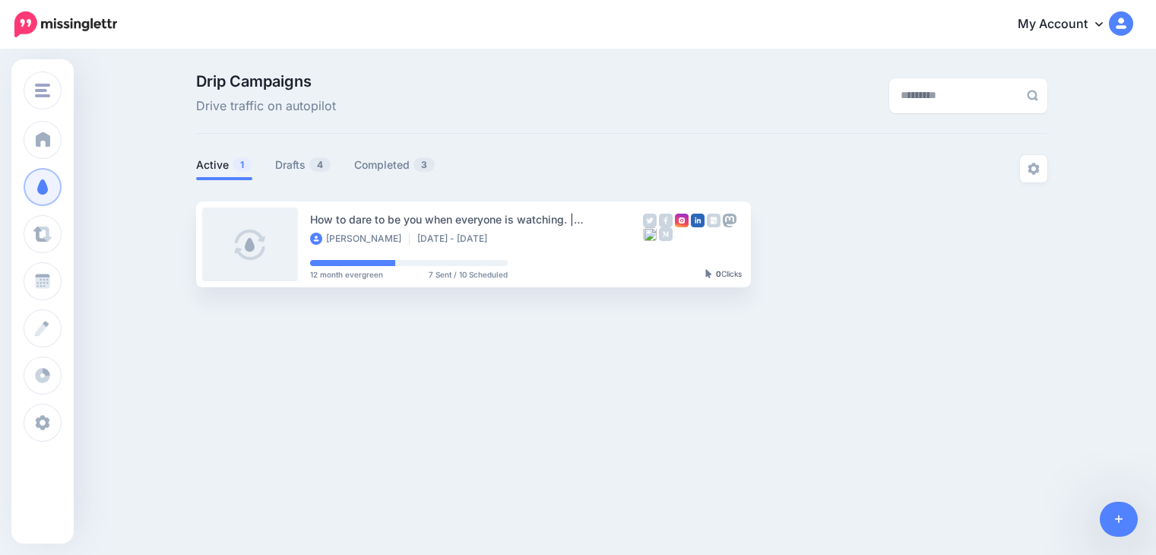 The image size is (1156, 555). I want to click on span: 12 month evergreen, so click(347, 274).